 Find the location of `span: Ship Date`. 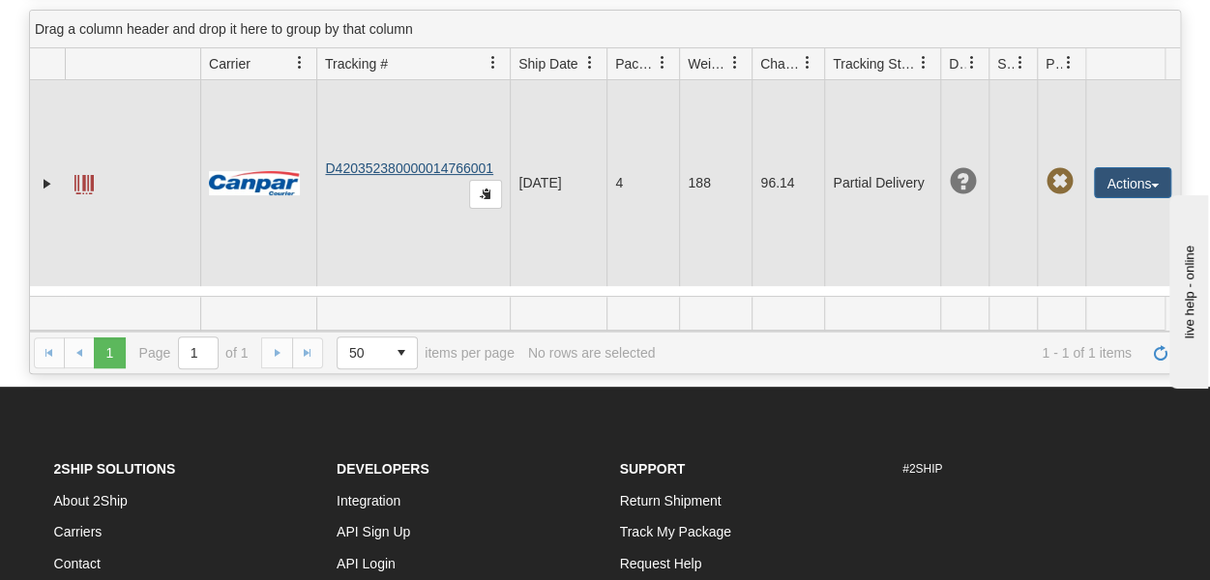

span: Ship Date is located at coordinates (547, 64).